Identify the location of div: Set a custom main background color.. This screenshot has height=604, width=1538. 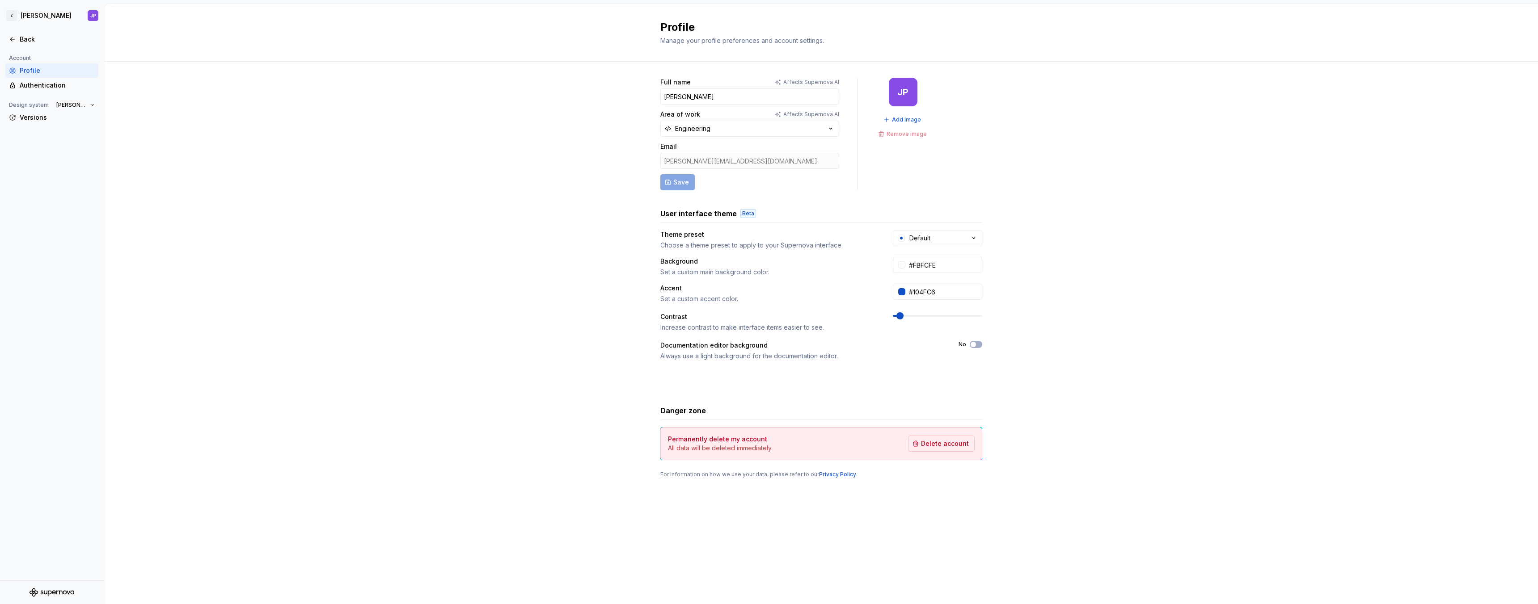
(768, 272).